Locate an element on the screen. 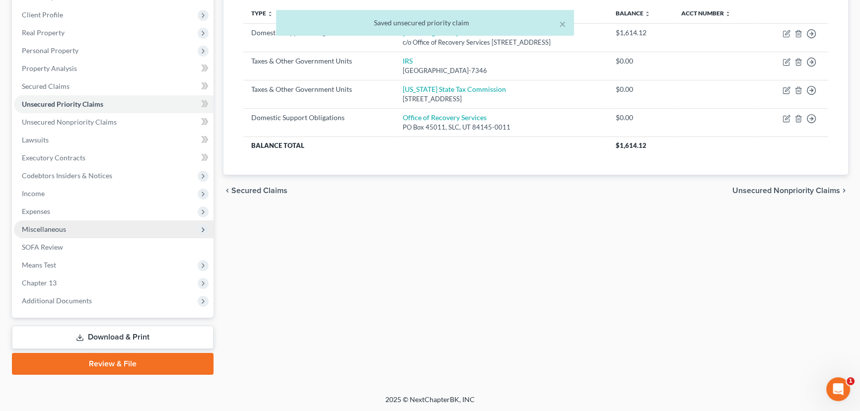 The image size is (860, 411). a: Lawsuits is located at coordinates (114, 140).